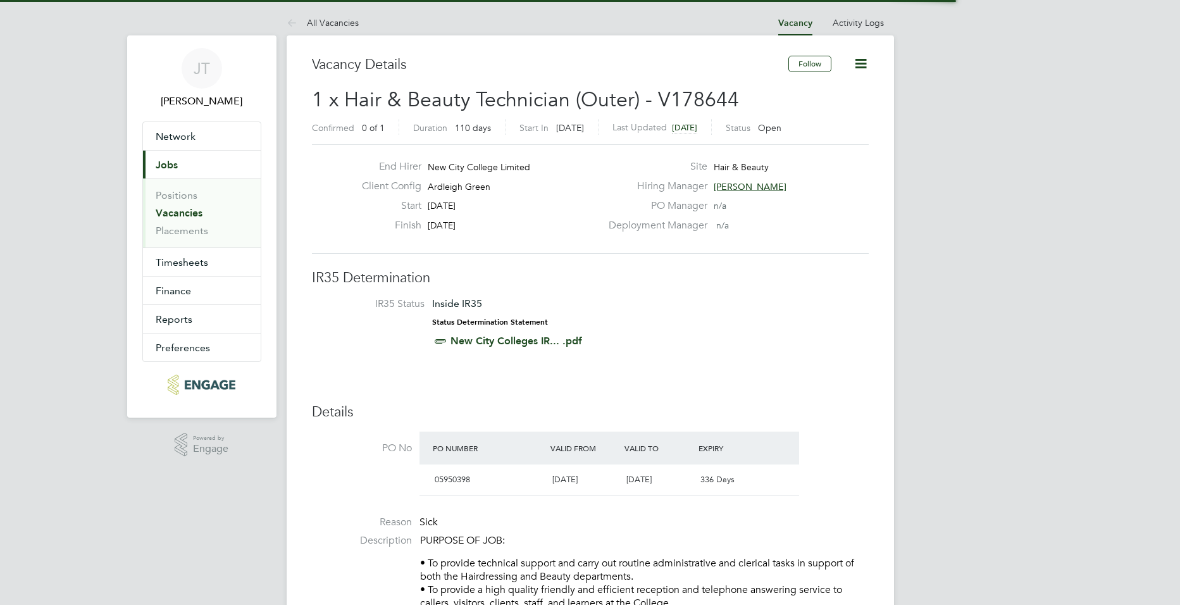 Image resolution: width=1180 pixels, height=605 pixels. I want to click on h3: Vacancy Details, so click(550, 65).